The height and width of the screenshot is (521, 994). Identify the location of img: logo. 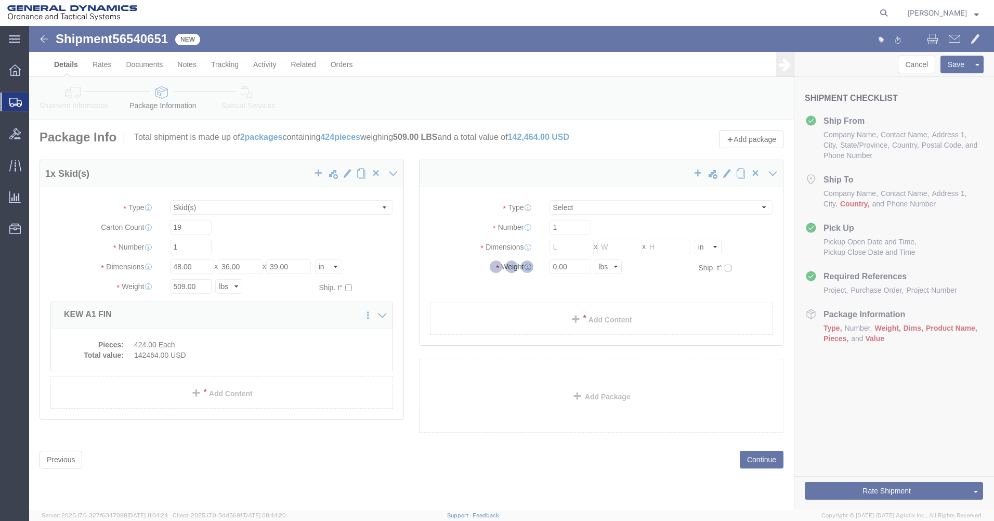
(72, 13).